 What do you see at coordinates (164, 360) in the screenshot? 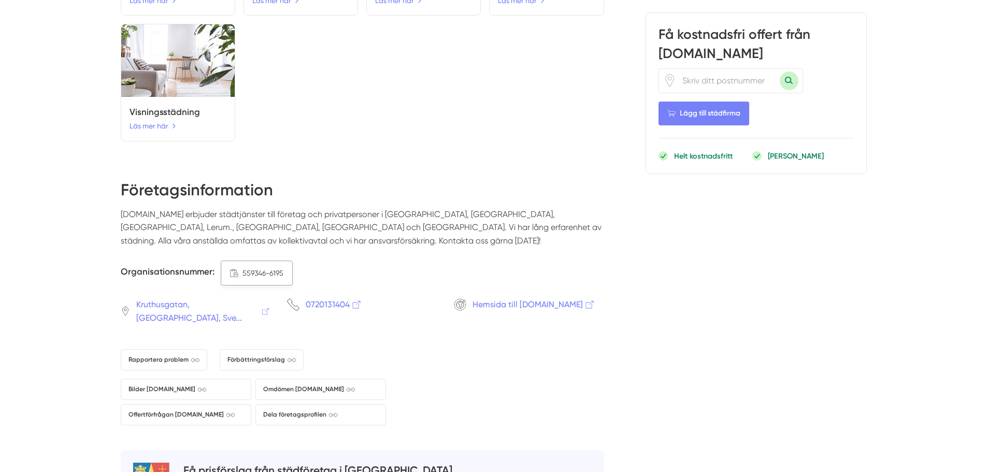
I see `span: Rapportera problem` at bounding box center [164, 360].